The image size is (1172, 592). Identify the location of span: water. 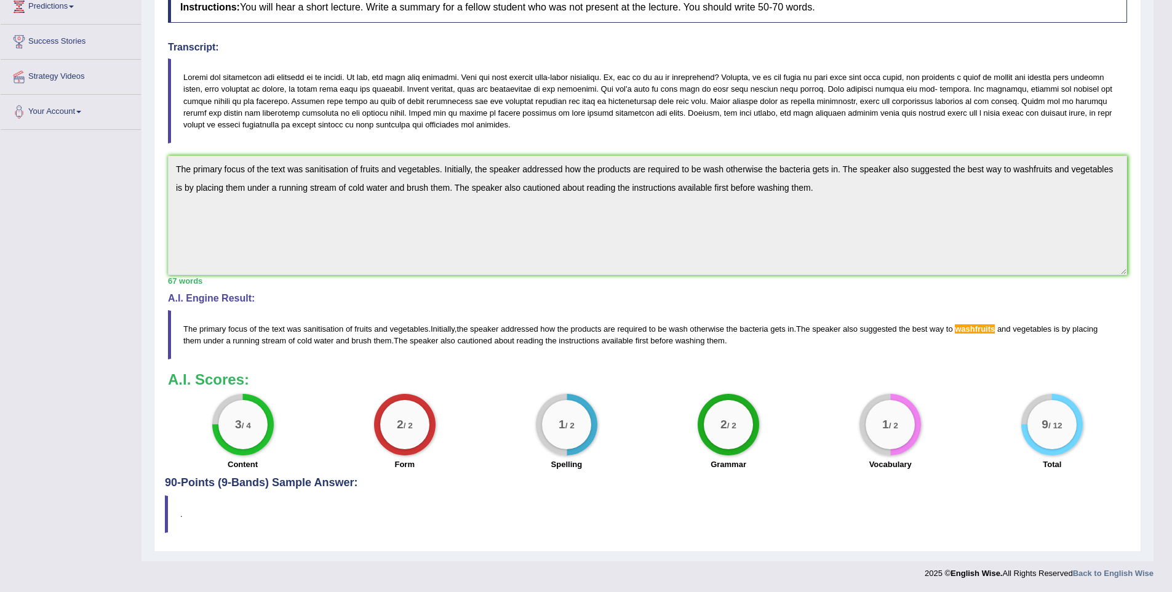
(324, 340).